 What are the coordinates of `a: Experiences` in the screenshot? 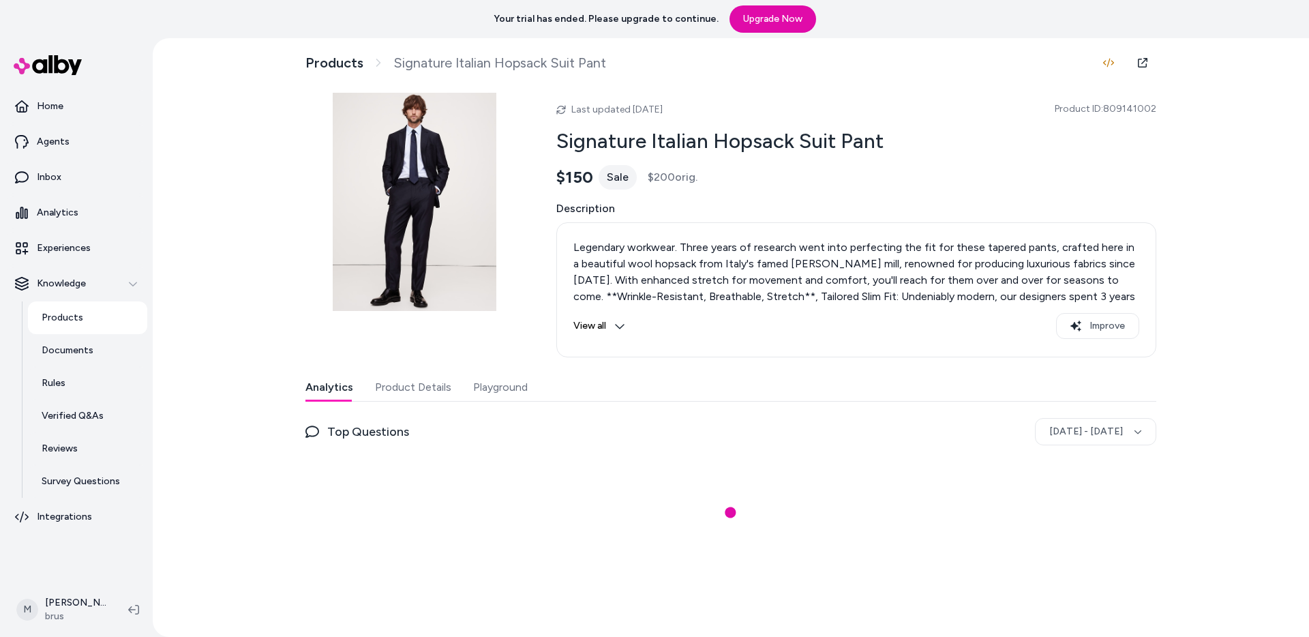 It's located at (76, 248).